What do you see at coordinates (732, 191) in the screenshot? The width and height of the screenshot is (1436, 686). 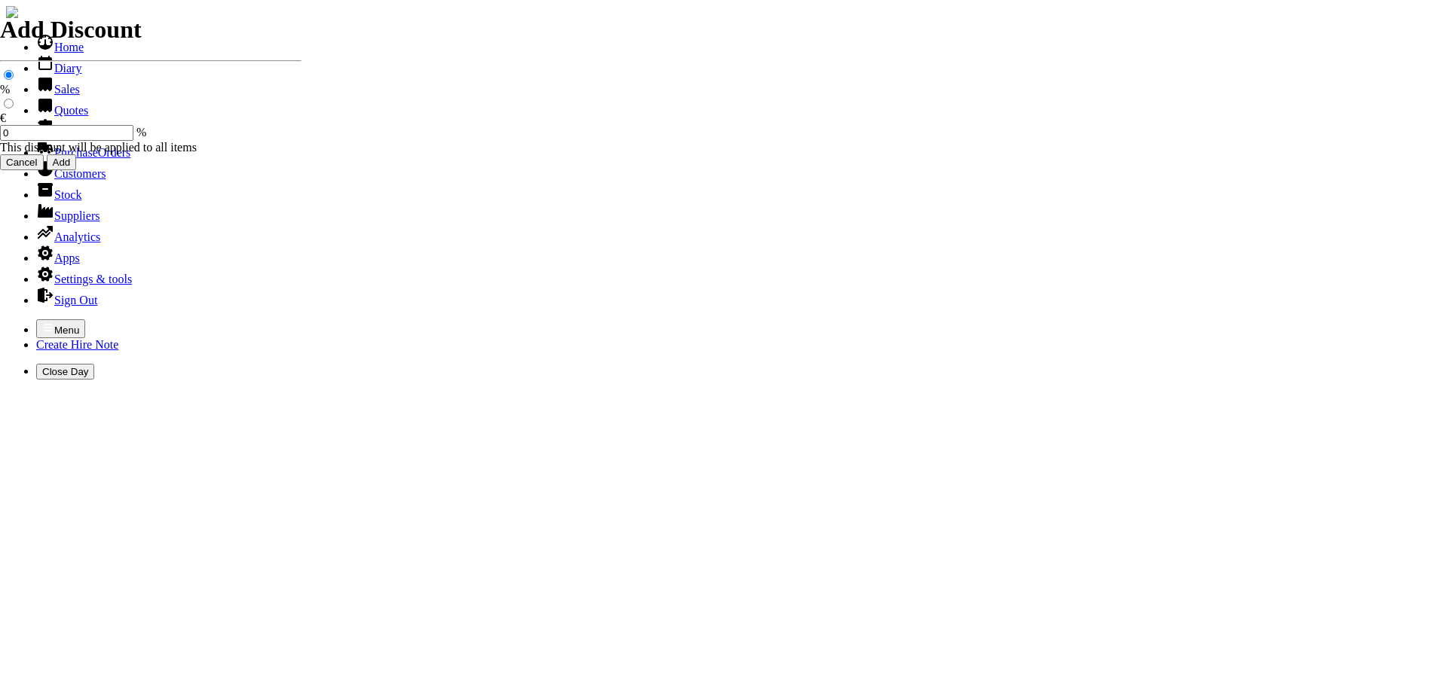 I see `li: Stock` at bounding box center [732, 191].